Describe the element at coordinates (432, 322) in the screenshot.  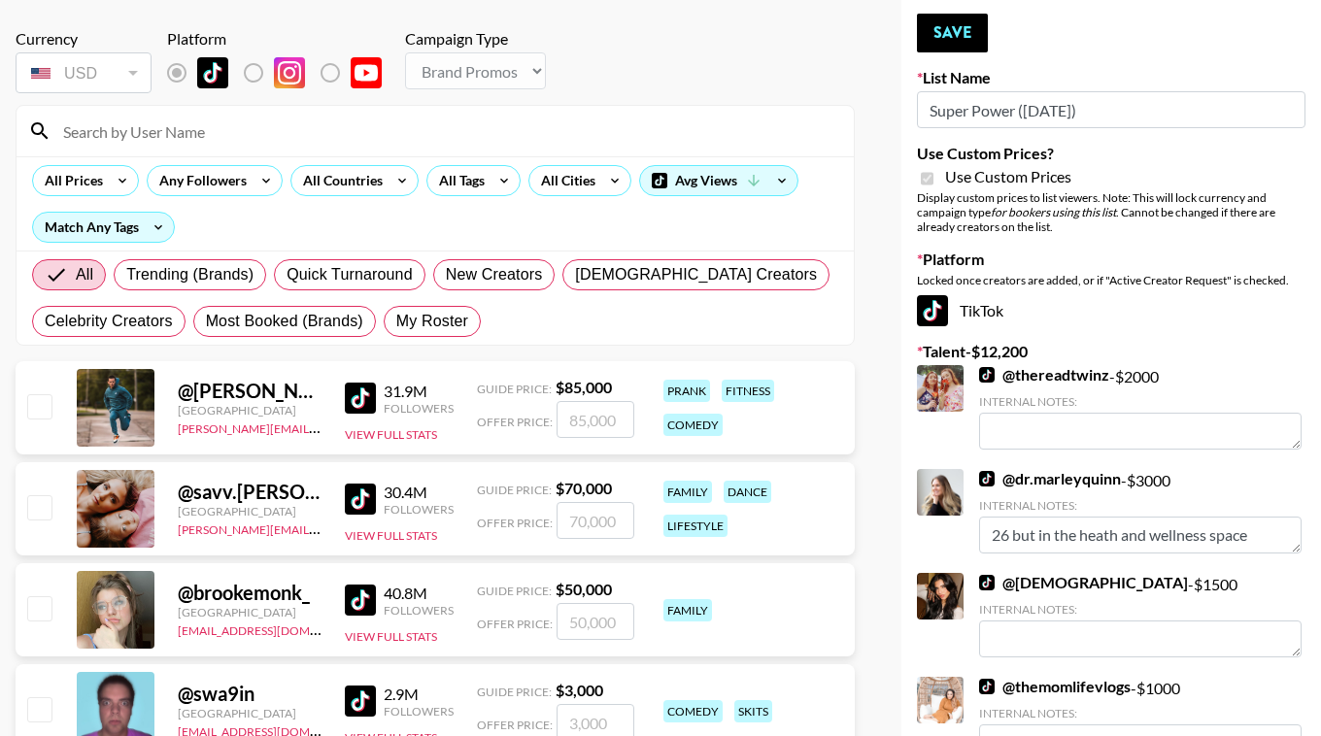
I see `span: My Roster` at that location.